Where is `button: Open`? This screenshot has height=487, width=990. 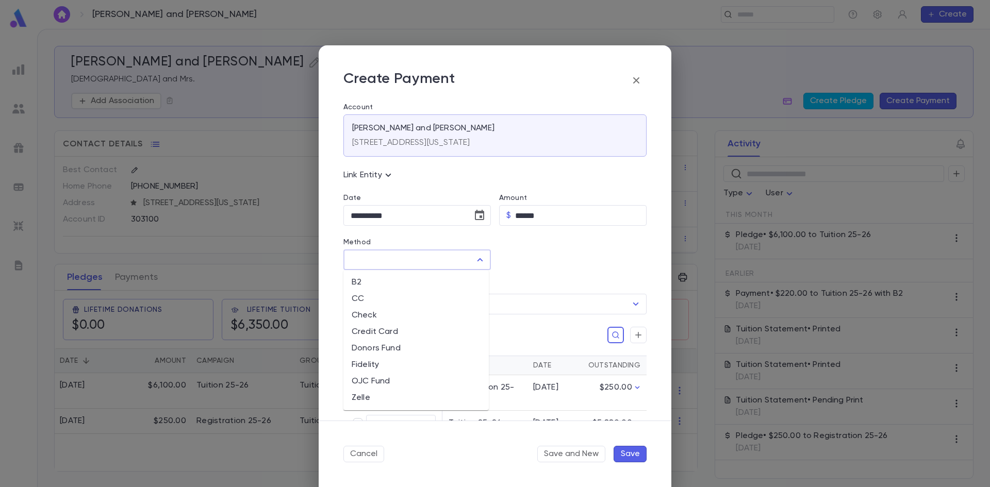
button: Open is located at coordinates (636, 304).